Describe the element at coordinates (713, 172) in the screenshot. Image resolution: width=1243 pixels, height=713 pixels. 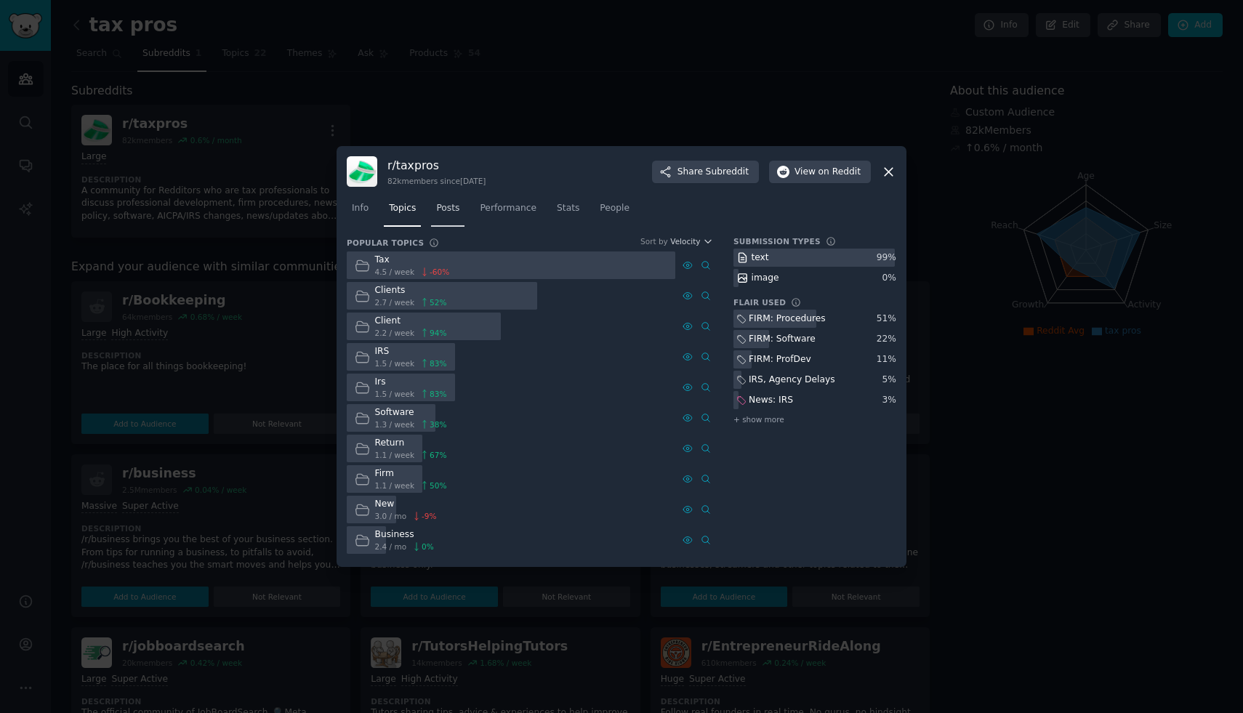
I see `span: Share` at that location.